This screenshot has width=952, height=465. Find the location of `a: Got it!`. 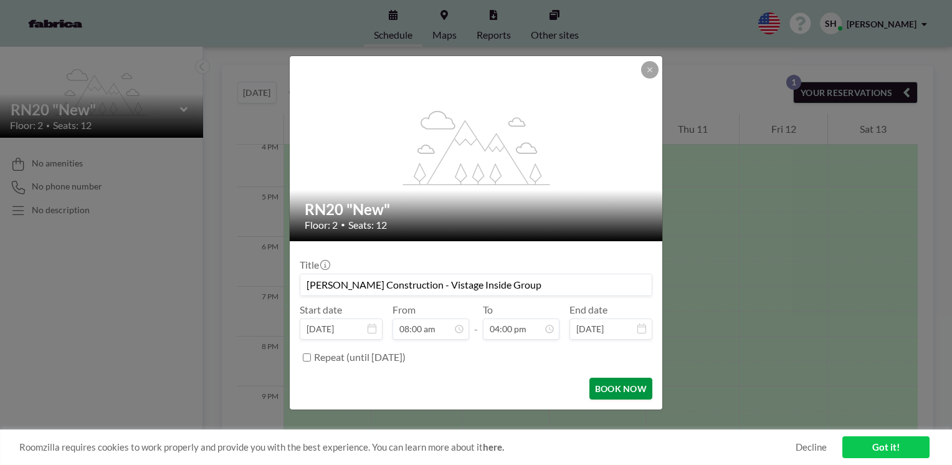

a: Got it! is located at coordinates (886, 447).